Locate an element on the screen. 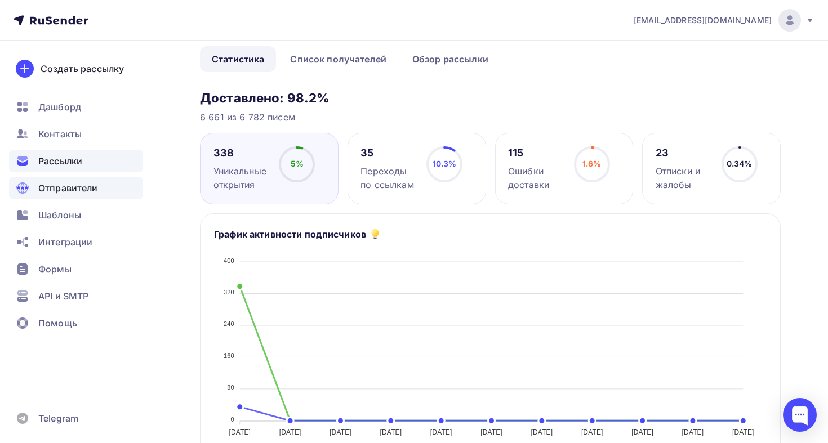  a: Статистика is located at coordinates (238, 59).